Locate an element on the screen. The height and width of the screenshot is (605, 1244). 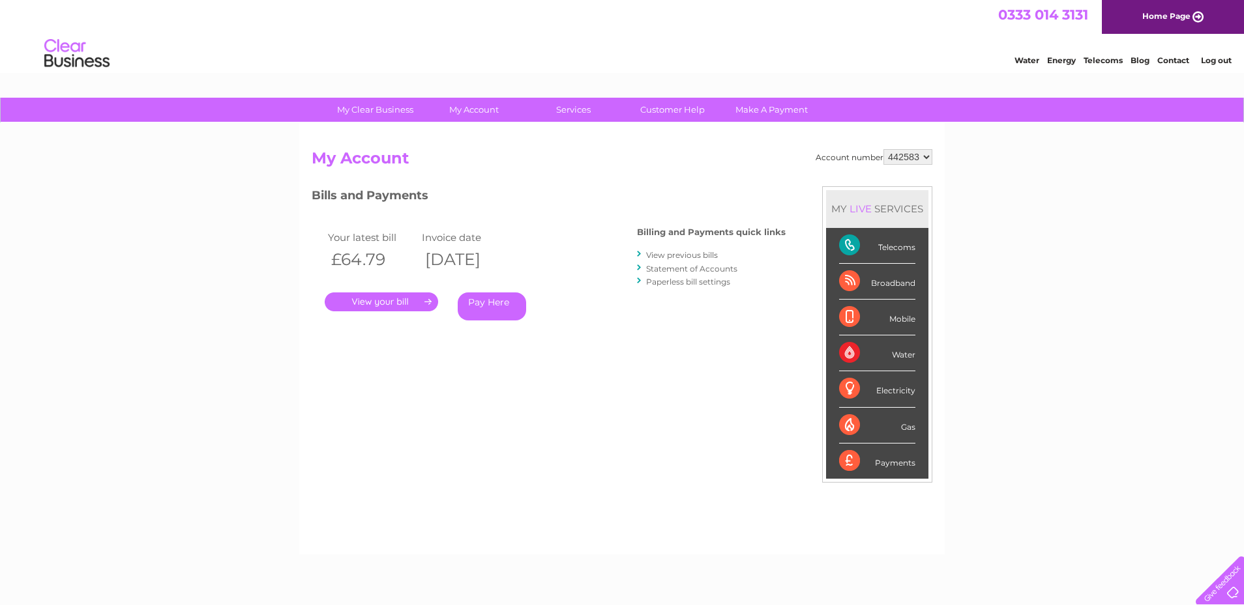
span: 0333 014 3131 is located at coordinates (1043, 14).